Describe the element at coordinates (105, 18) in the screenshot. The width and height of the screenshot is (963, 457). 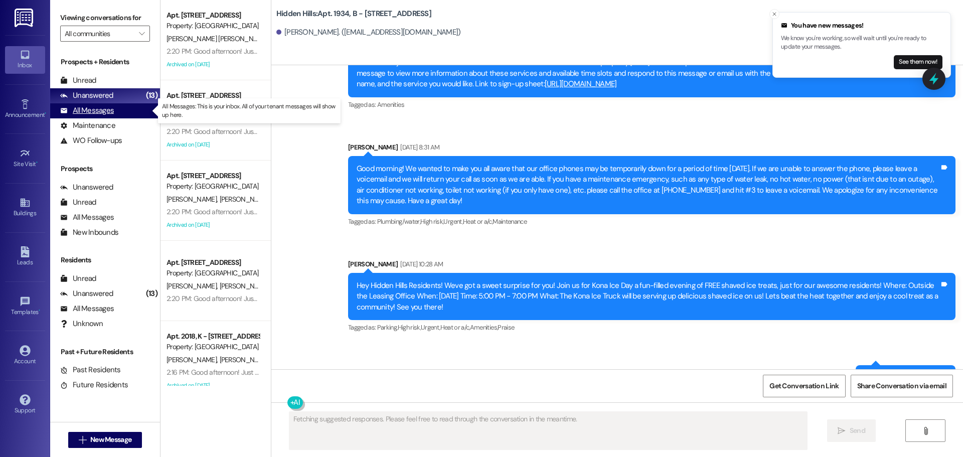
I see `label: Viewing conversations for` at that location.